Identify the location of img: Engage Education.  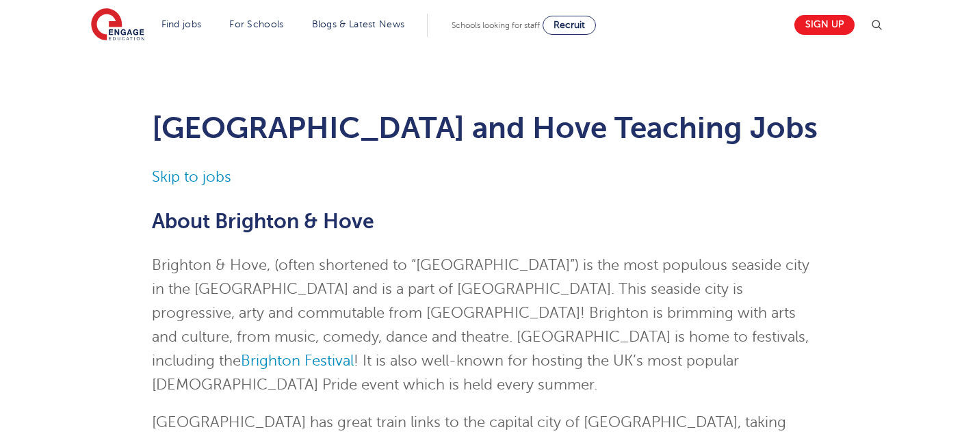
(118, 25).